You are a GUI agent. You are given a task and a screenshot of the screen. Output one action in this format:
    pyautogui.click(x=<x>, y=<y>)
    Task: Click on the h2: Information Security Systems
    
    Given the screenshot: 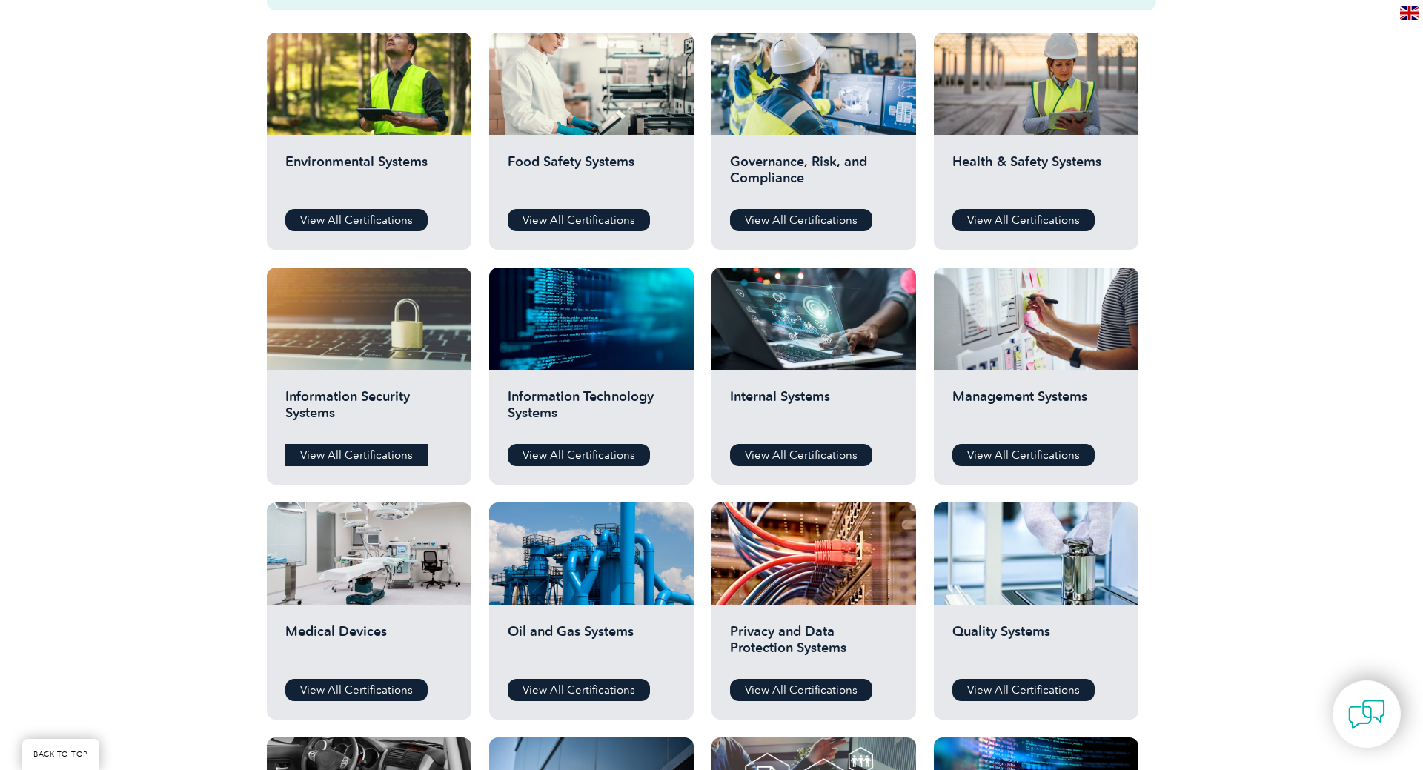 What is the action you would take?
    pyautogui.click(x=369, y=411)
    